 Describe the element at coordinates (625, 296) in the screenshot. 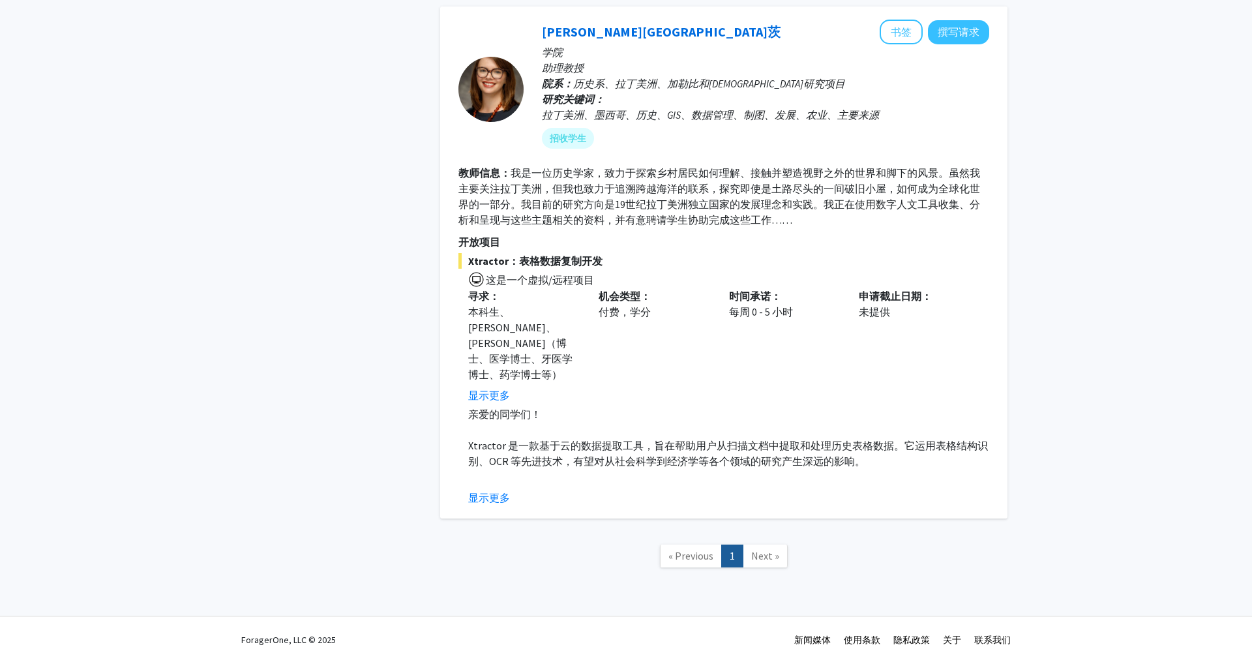

I see `font: 机会类型：` at that location.